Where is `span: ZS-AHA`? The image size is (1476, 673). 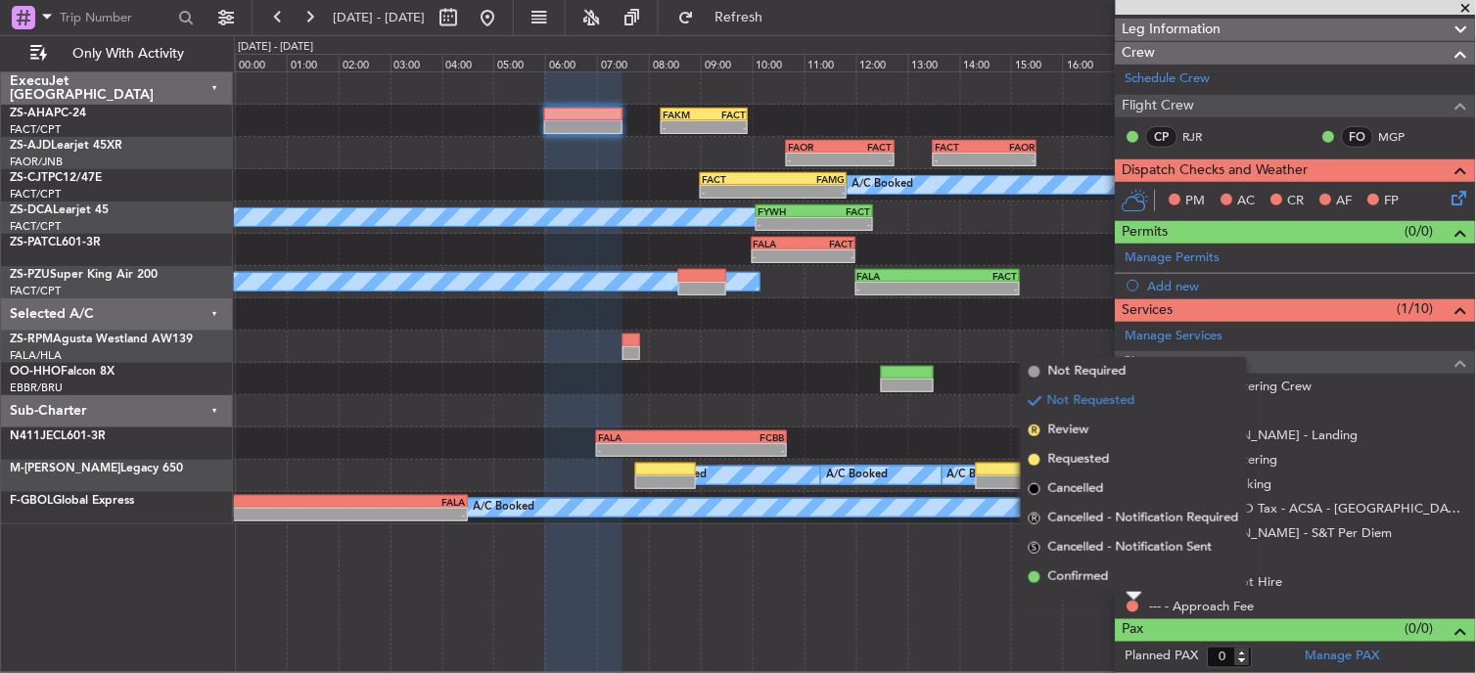
span: ZS-AHA is located at coordinates (31, 114).